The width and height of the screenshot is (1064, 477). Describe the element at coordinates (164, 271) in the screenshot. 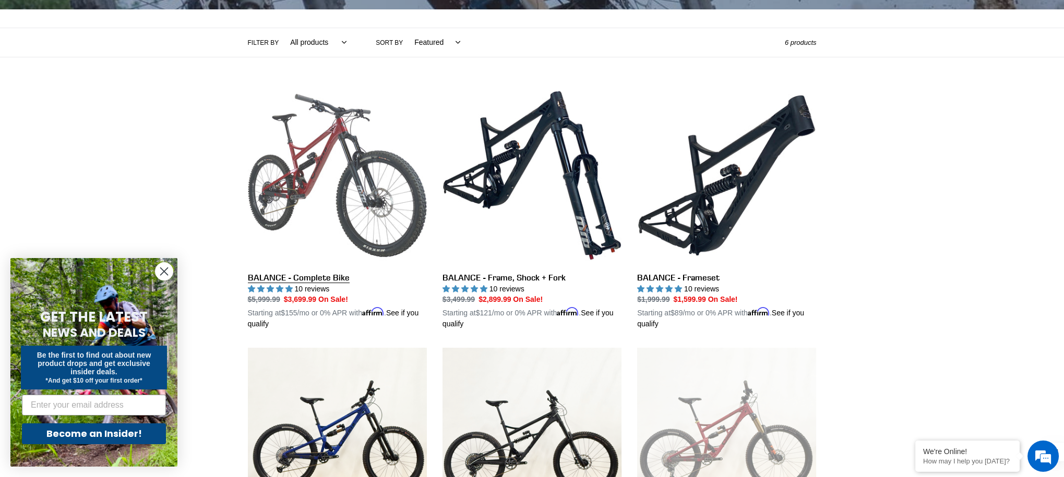

I see `button: Close dialog` at that location.